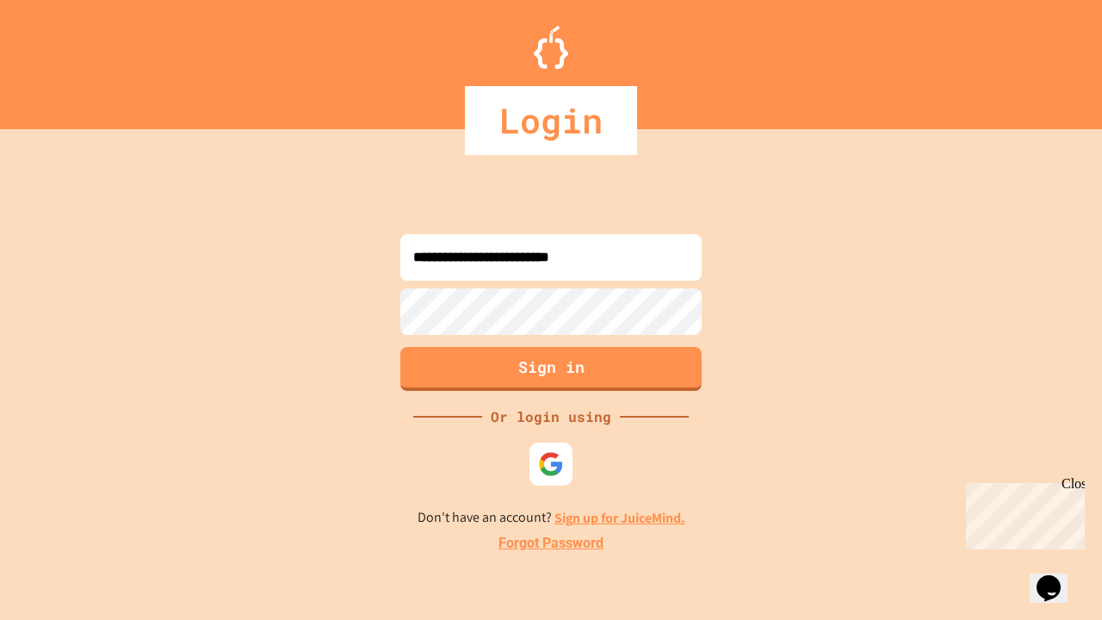  What do you see at coordinates (551, 121) in the screenshot?
I see `div: Login` at bounding box center [551, 121].